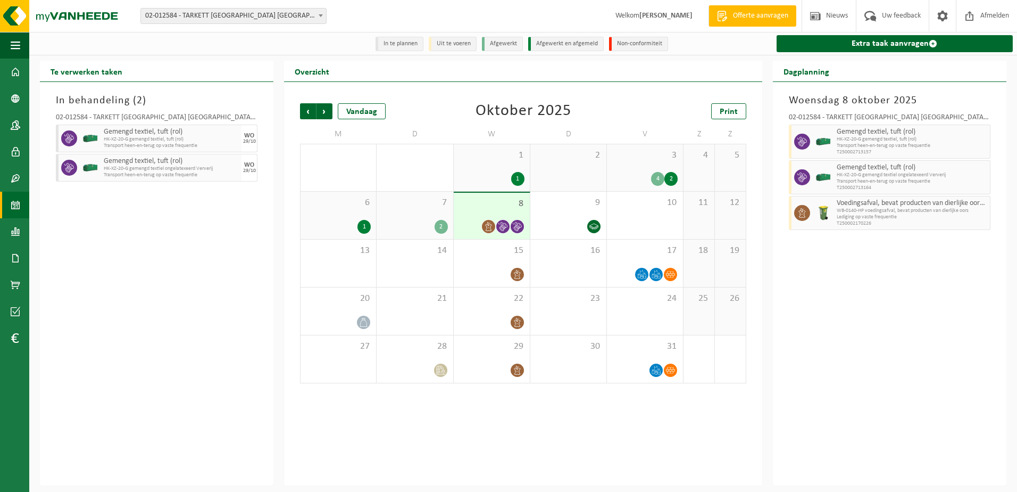 The width and height of the screenshot is (1017, 492). Describe the element at coordinates (400, 44) in the screenshot. I see `li: In te plannen` at that location.